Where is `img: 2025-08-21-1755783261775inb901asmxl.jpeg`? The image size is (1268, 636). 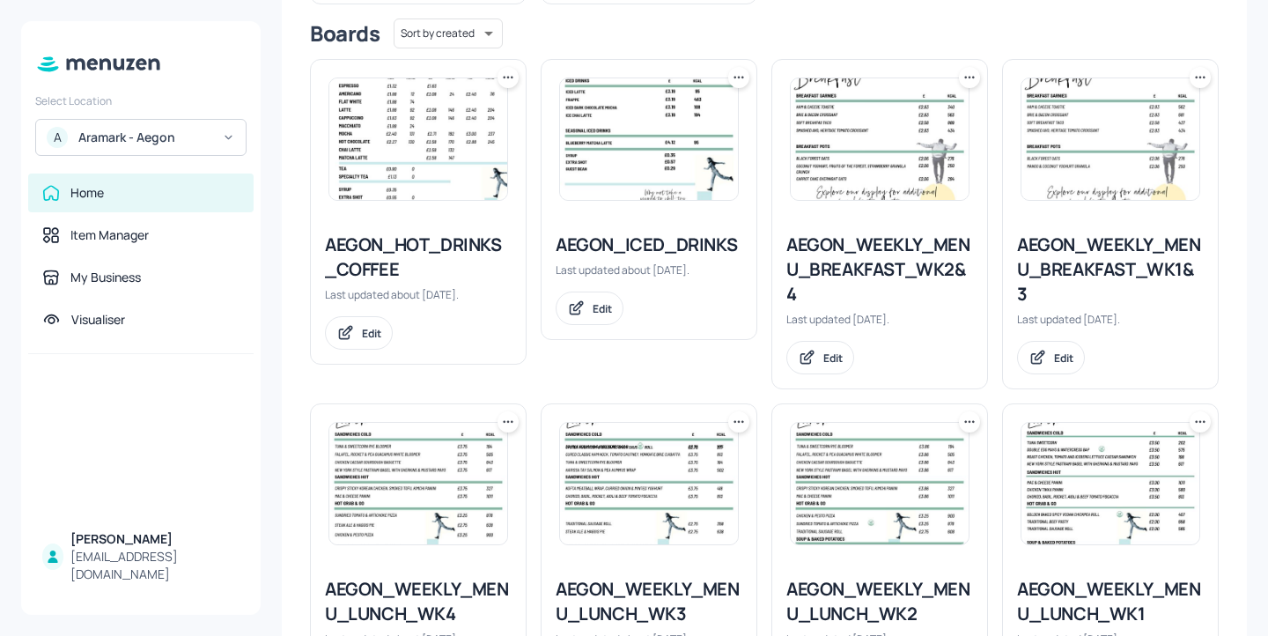
img: 2025-08-21-1755783261775inb901asmxl.jpeg is located at coordinates (1110, 139).